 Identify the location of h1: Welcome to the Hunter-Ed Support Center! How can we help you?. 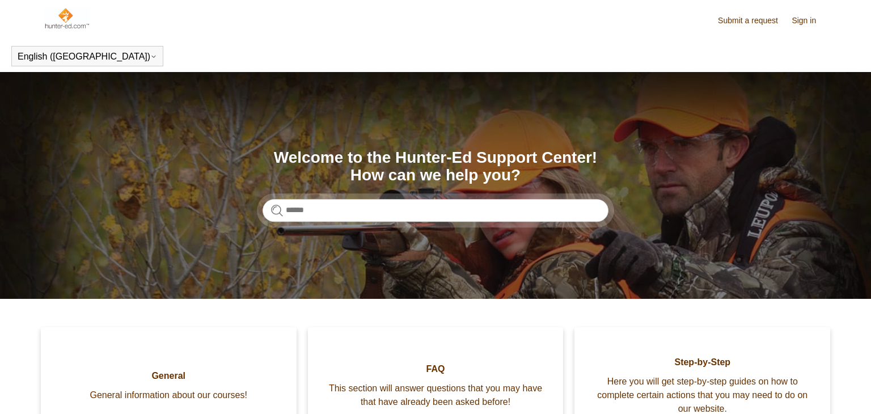
(435, 167).